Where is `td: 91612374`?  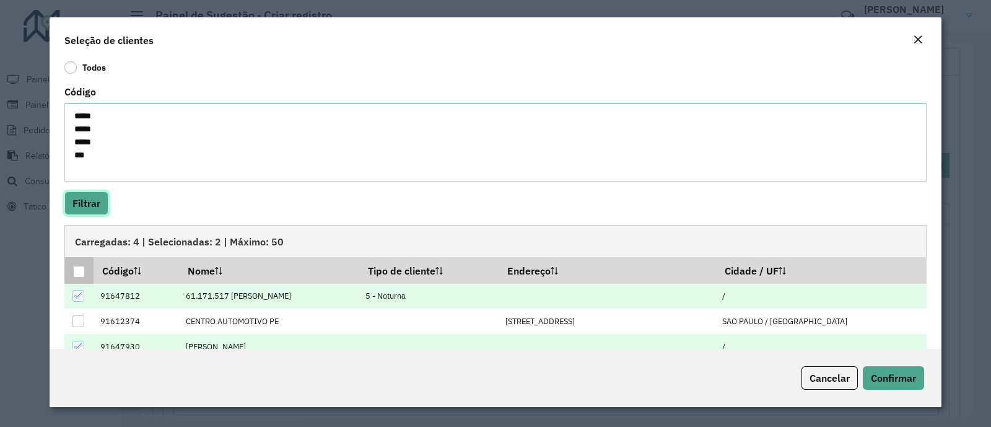
td: 91612374 is located at coordinates (136, 321).